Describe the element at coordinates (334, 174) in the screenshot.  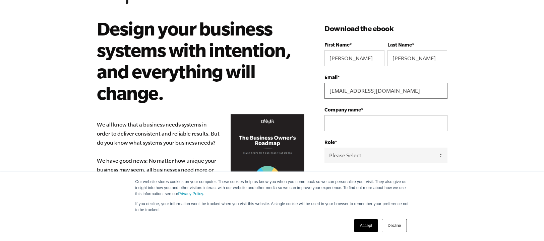
I see `span: Country` at that location.